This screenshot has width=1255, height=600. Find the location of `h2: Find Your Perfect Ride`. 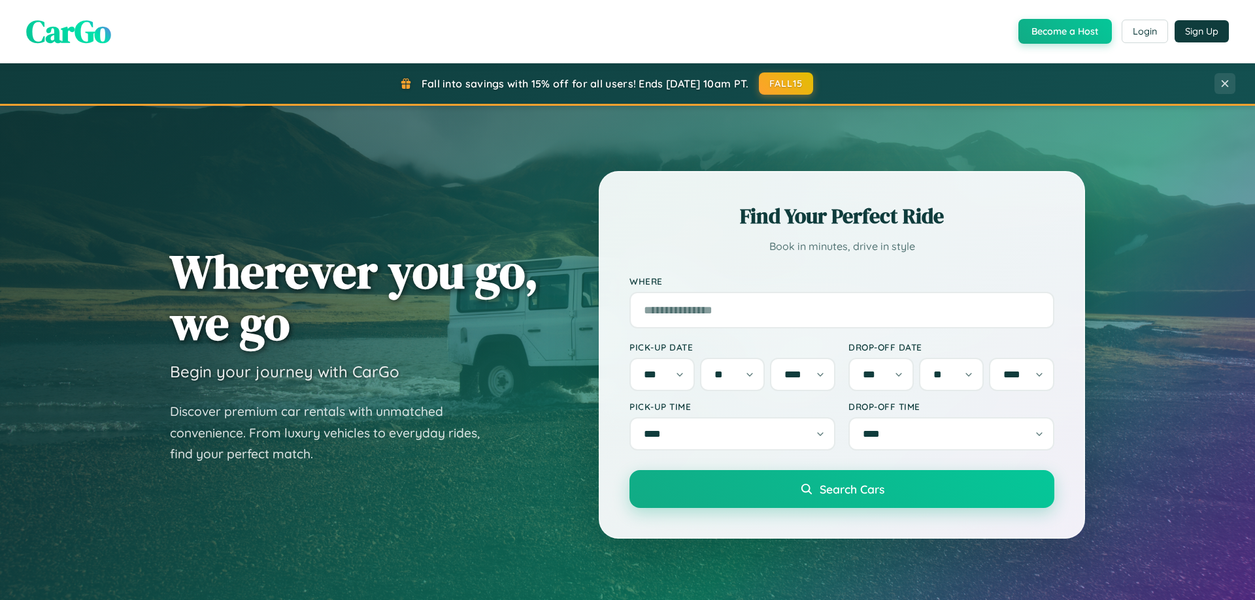

h2: Find Your Perfect Ride is located at coordinates (842, 216).